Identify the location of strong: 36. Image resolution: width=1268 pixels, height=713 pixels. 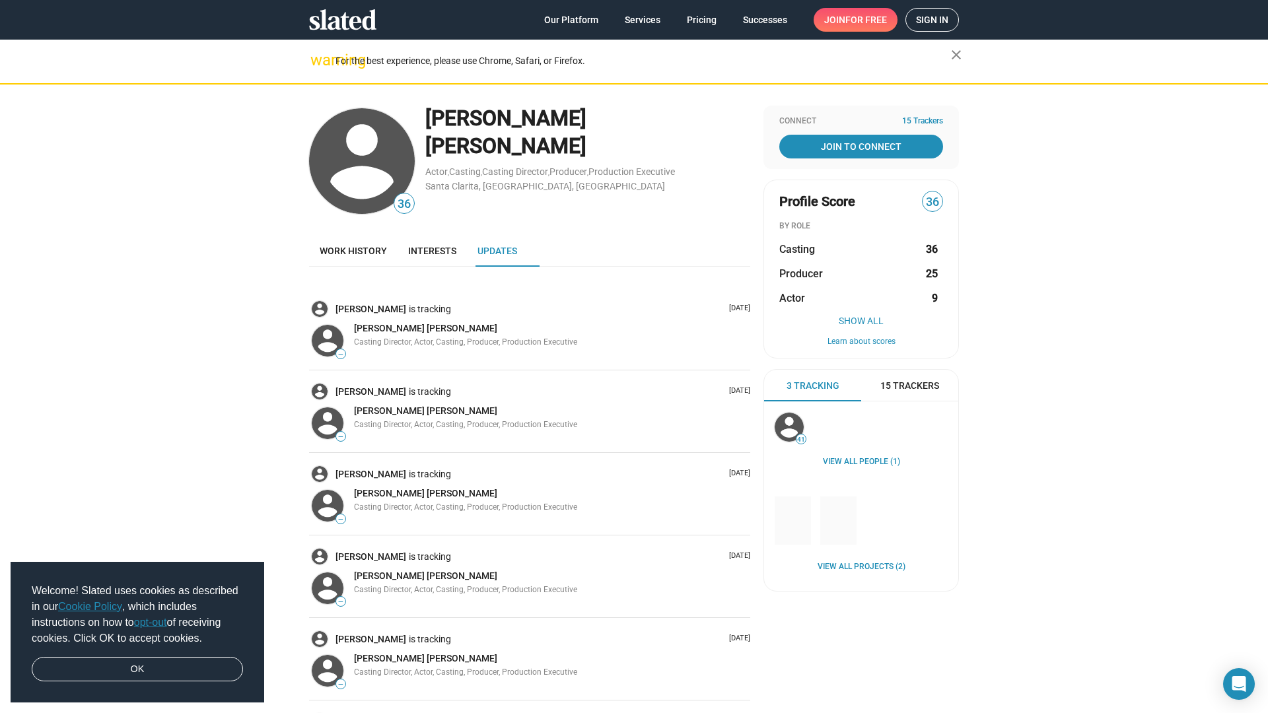
(932, 249).